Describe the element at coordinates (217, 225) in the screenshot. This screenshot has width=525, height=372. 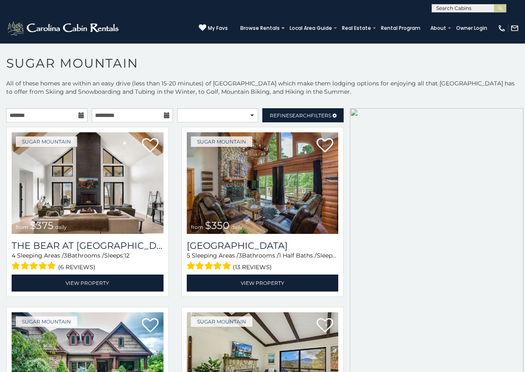
I see `span: $350` at that location.